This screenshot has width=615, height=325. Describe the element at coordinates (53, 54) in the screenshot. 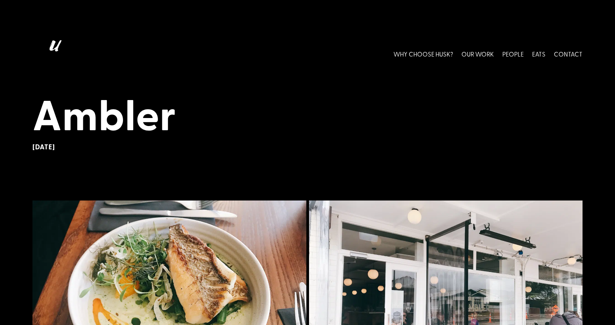

I see `img: Husk logo` at that location.